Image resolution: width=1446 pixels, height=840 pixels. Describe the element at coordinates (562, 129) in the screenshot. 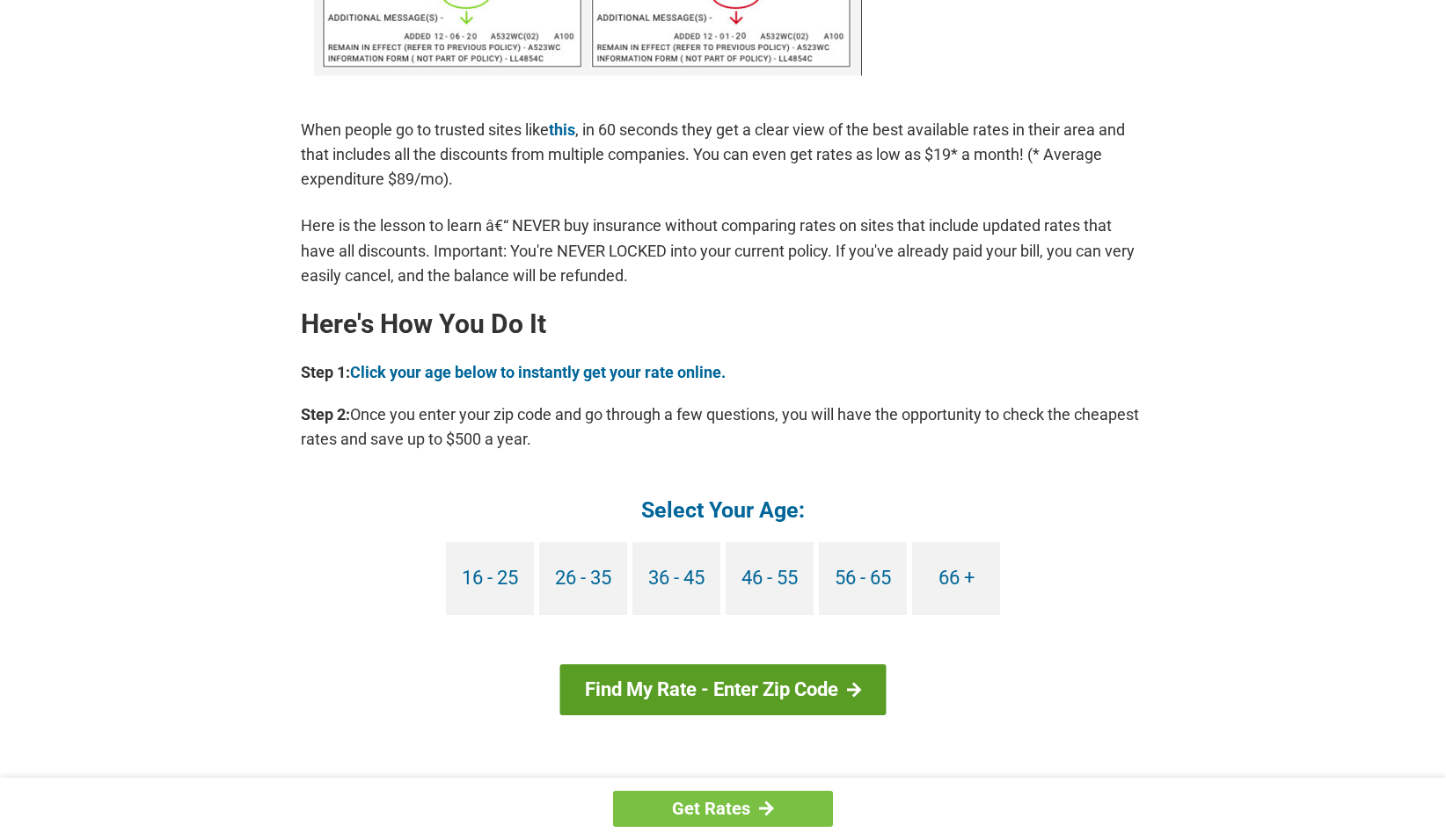

I see `a: this` at that location.